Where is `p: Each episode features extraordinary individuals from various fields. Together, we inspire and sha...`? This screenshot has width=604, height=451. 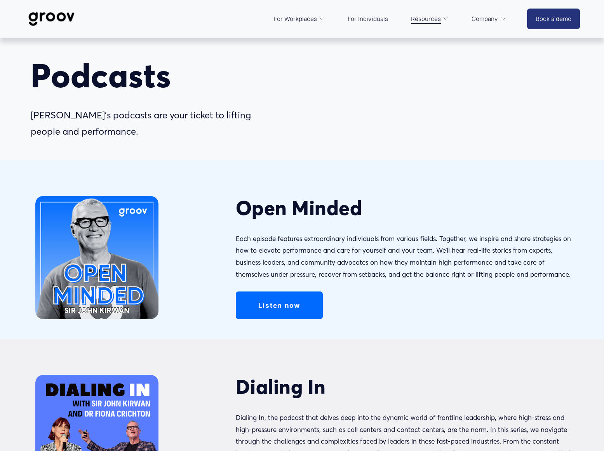 p: Each episode features extraordinary individuals from various fields. Together, we inspire and sha... is located at coordinates (405, 257).